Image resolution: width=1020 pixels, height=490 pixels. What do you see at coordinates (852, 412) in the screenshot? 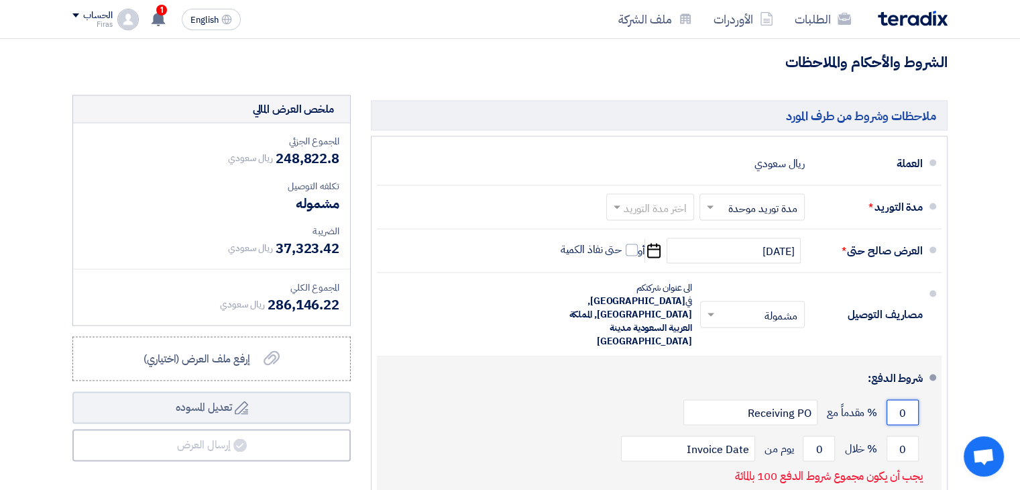
I see `span: % مقدماً مع` at bounding box center [852, 412].